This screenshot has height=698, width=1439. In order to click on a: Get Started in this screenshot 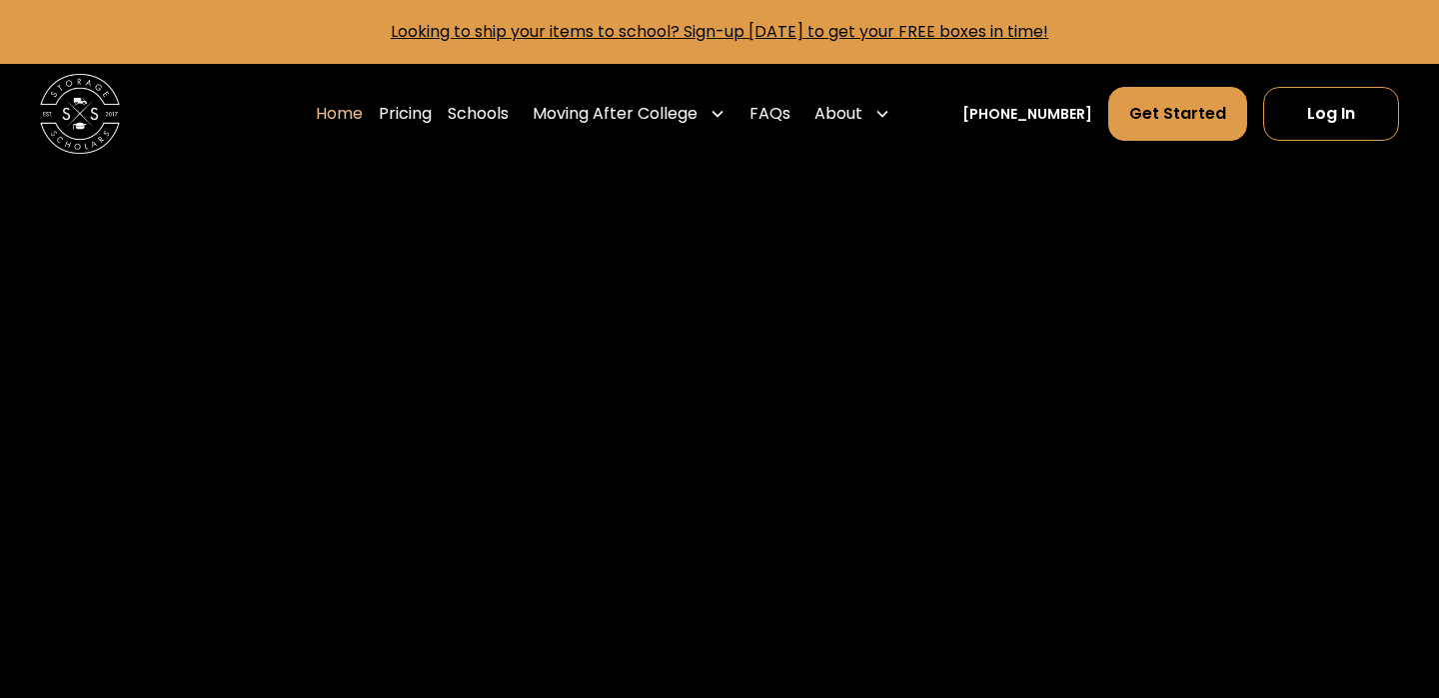, I will do `click(1177, 114)`.